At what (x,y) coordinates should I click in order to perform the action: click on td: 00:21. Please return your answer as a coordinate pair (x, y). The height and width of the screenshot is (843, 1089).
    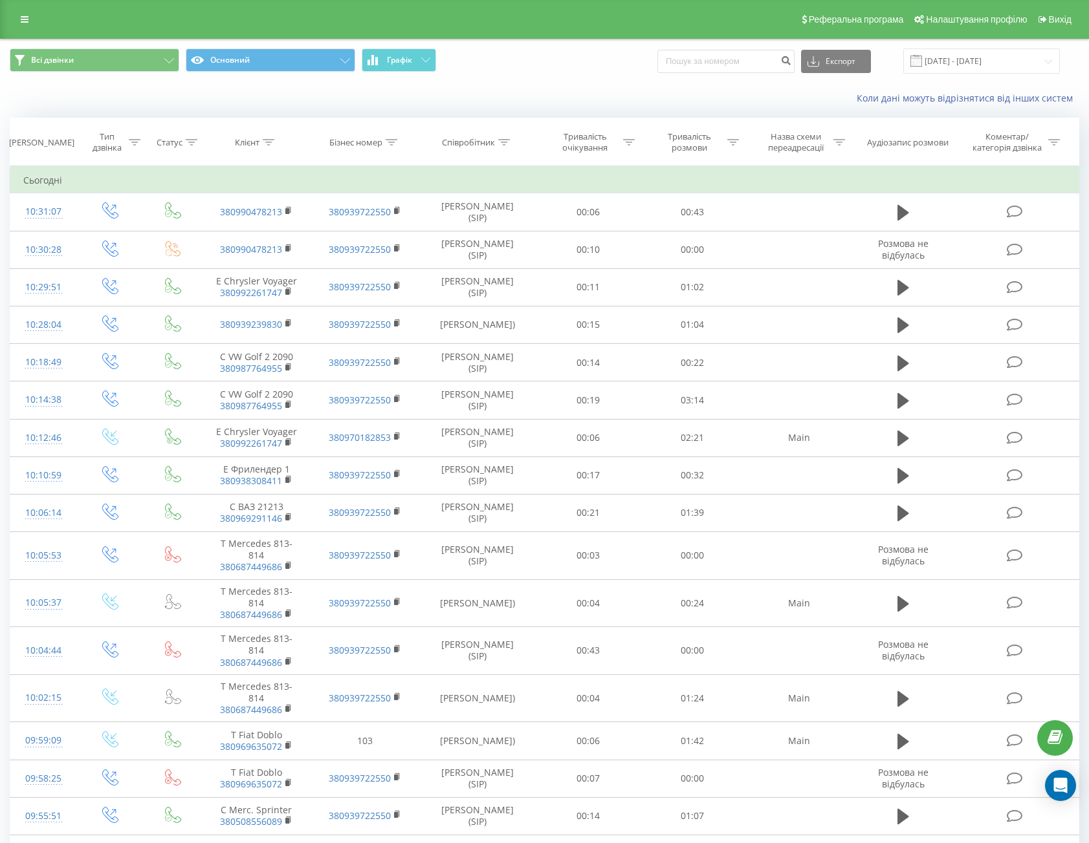
    Looking at the image, I should click on (587, 513).